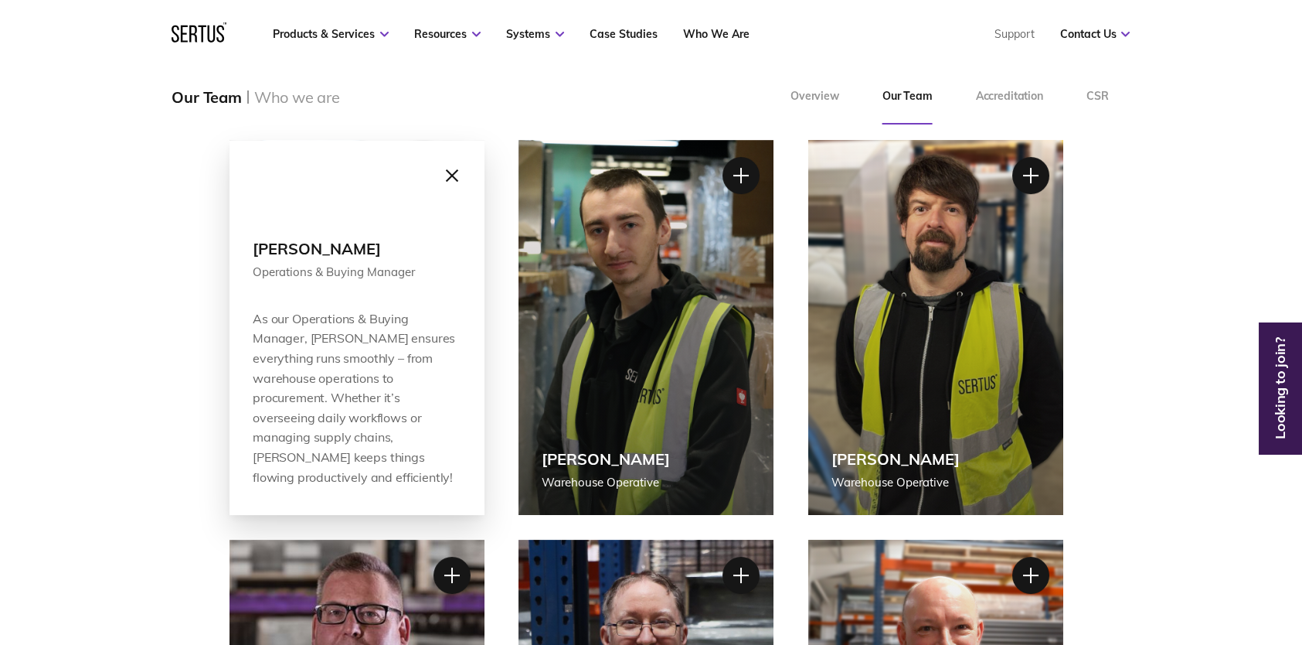 The height and width of the screenshot is (645, 1302). Describe the element at coordinates (1163, 555) in the screenshot. I see `div: Chat Widget` at that location.